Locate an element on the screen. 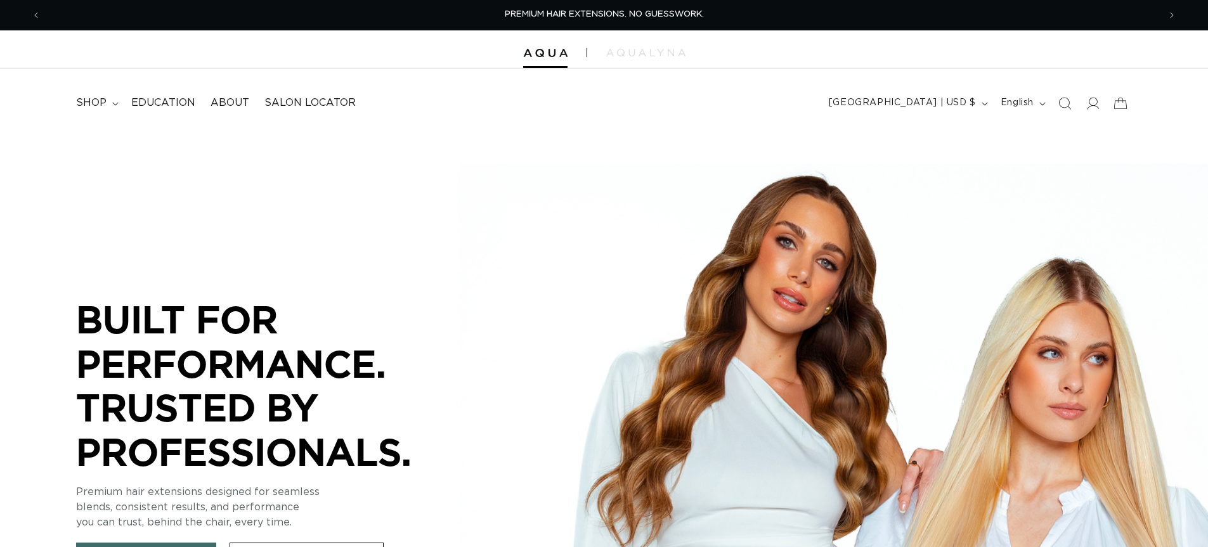 The height and width of the screenshot is (547, 1208). span: Salon Locator is located at coordinates (310, 103).